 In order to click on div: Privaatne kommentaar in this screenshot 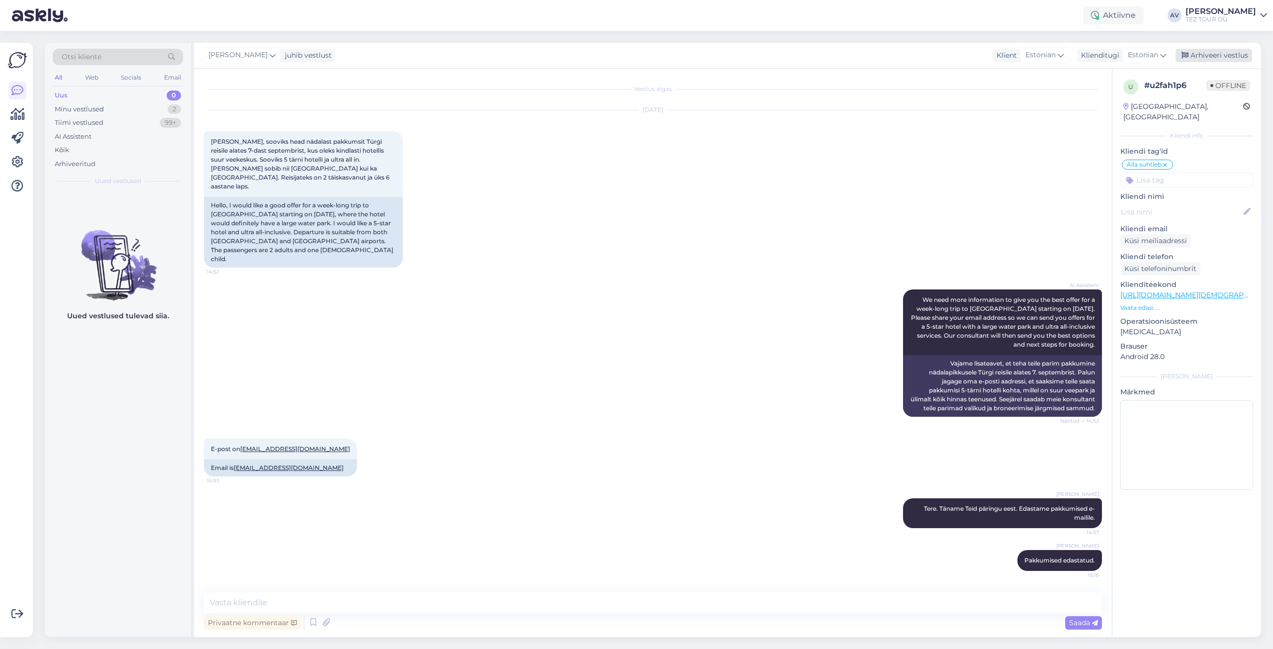, I will do `click(252, 623)`.